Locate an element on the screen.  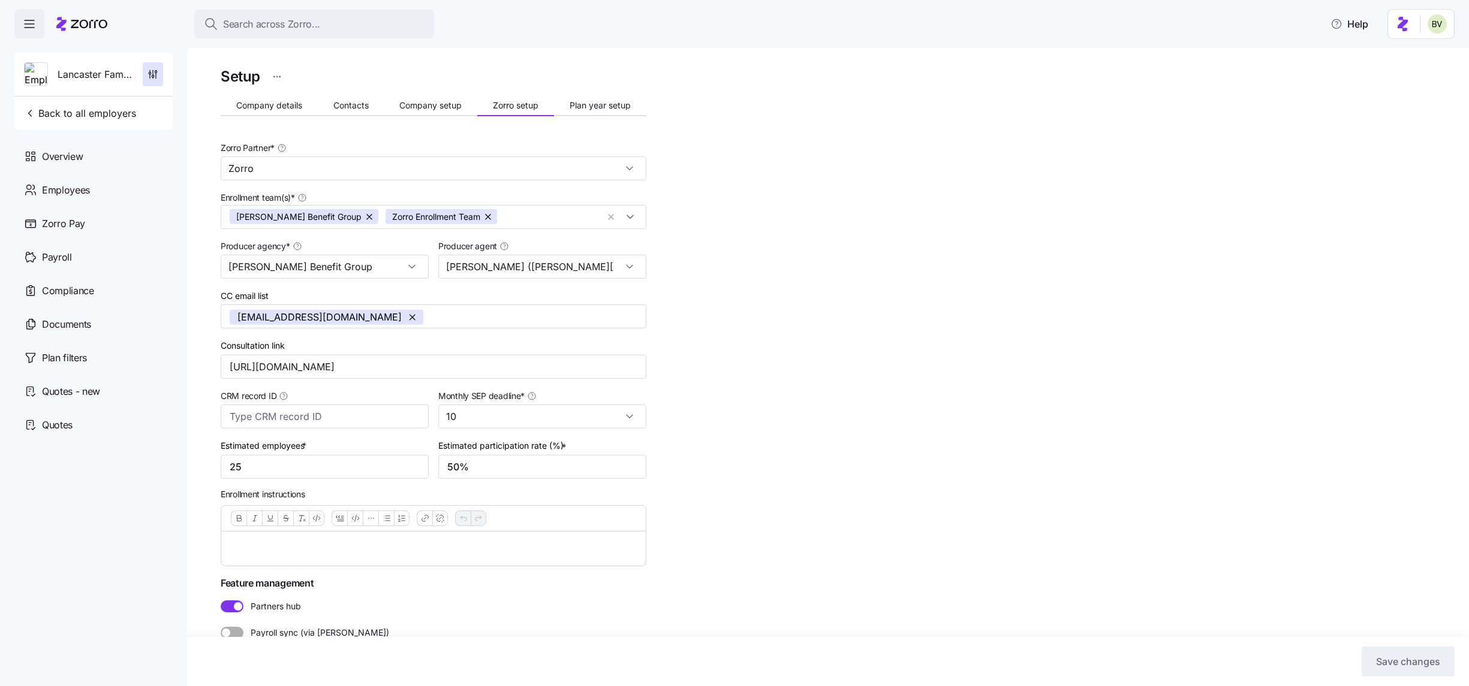
label: Consultation link is located at coordinates (252, 346).